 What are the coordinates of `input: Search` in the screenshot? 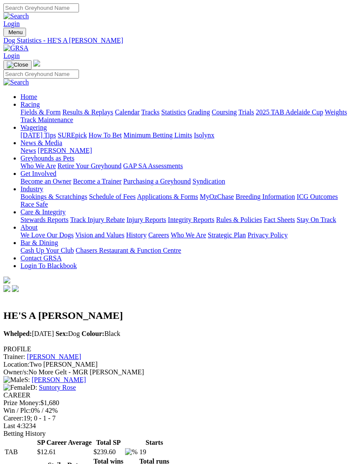 It's located at (41, 8).